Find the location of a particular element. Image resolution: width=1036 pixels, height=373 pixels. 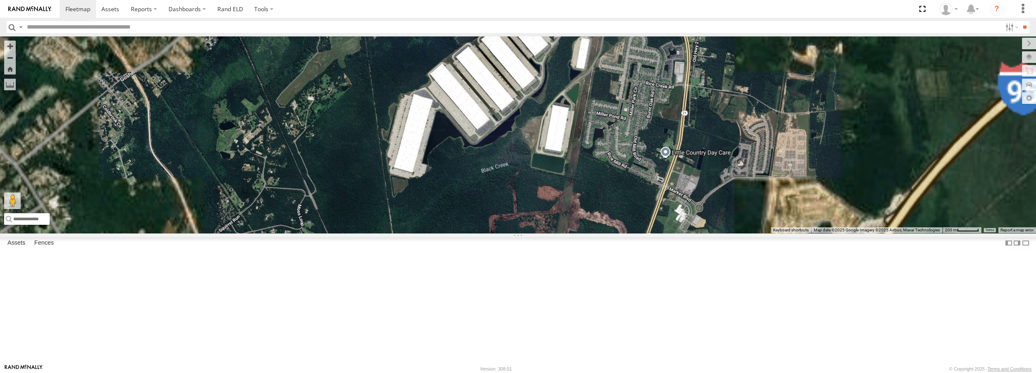

label: Assets is located at coordinates (16, 243).